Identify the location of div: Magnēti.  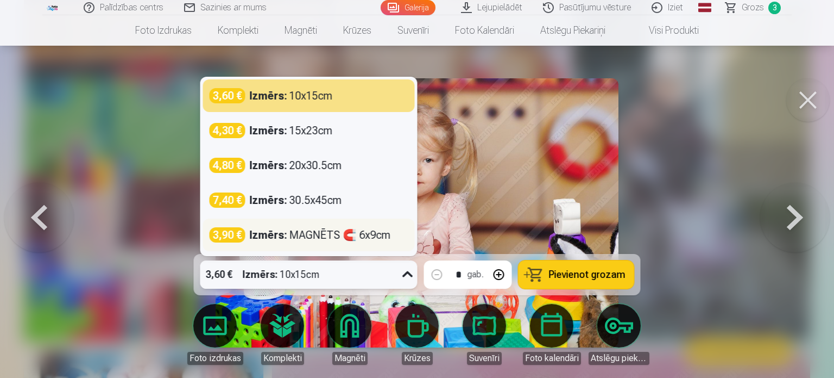
(350, 358).